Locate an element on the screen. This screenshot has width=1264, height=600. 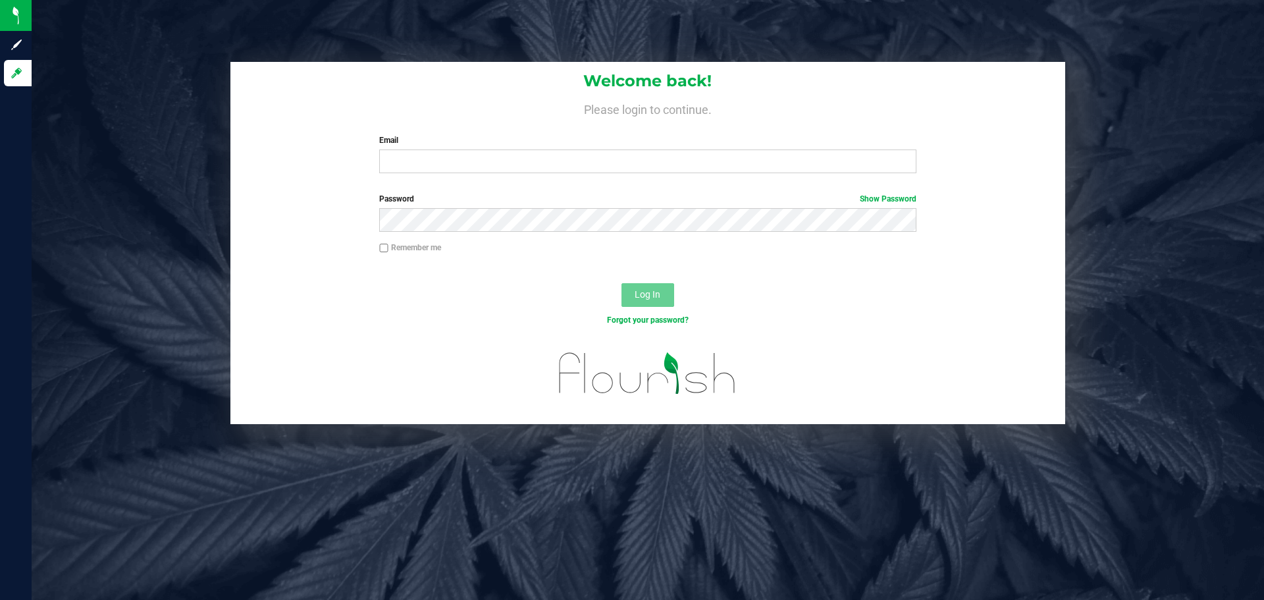
span: Password is located at coordinates (396, 199).